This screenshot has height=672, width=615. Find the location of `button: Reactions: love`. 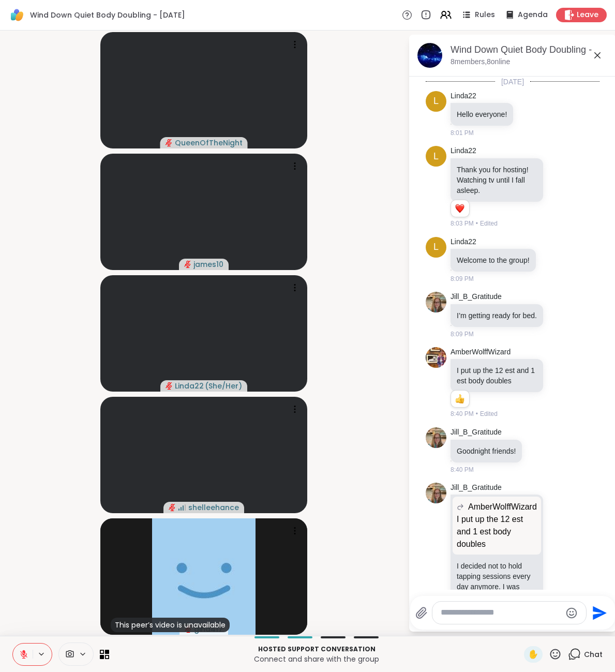

button: Reactions: love is located at coordinates (459, 208).